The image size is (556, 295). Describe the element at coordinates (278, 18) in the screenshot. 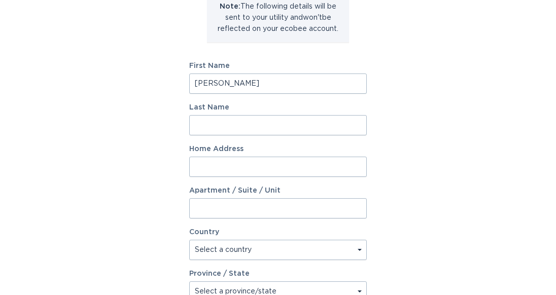

I see `p: The following details will be sent to your utility and won't be reflected on your ecobee account.` at that location.